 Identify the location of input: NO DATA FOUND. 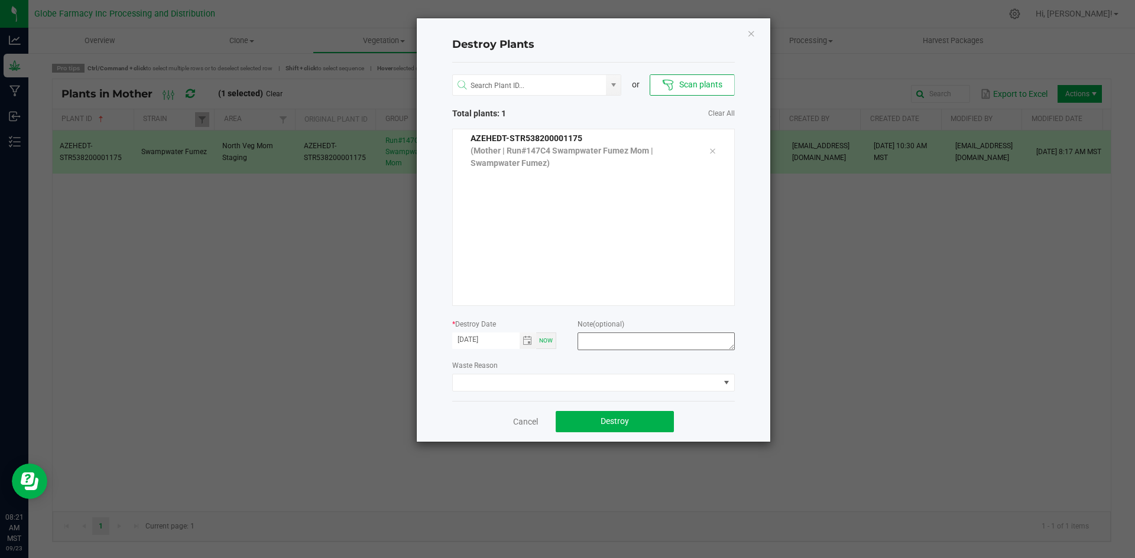
(530, 86).